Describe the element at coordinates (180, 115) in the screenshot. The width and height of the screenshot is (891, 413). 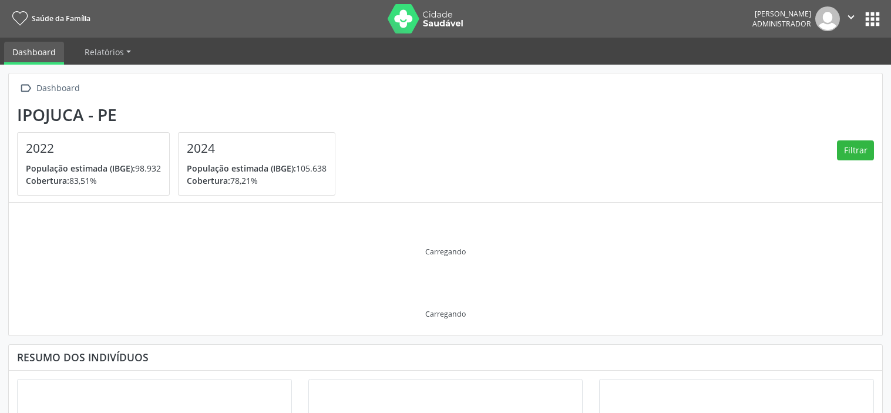
I see `div: Ipojuca - PE` at that location.